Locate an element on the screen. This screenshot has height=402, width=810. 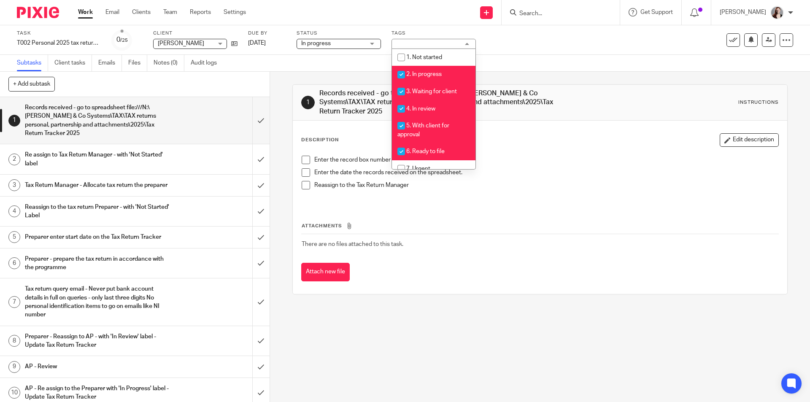
a: Subtasks is located at coordinates (32, 63).